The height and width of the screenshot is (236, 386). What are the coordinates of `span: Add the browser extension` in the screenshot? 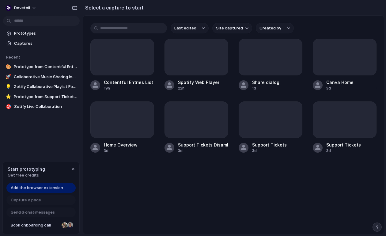 It's located at (37, 188).